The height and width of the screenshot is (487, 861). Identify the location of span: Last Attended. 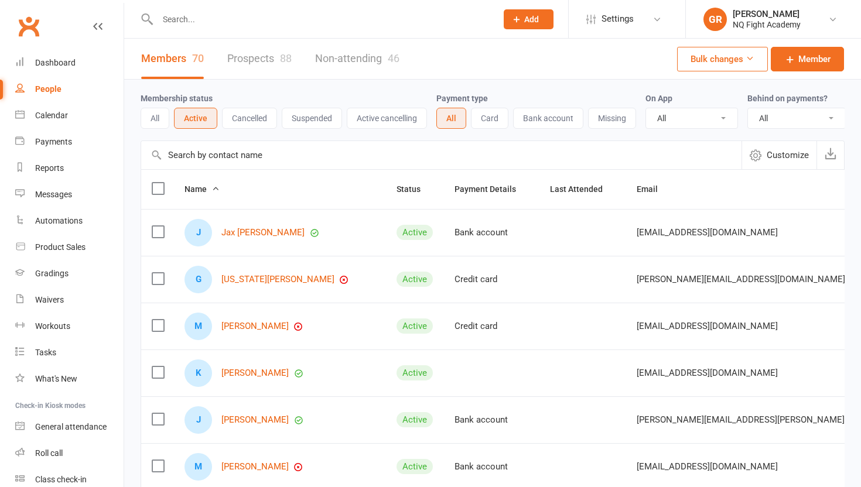
(583, 189).